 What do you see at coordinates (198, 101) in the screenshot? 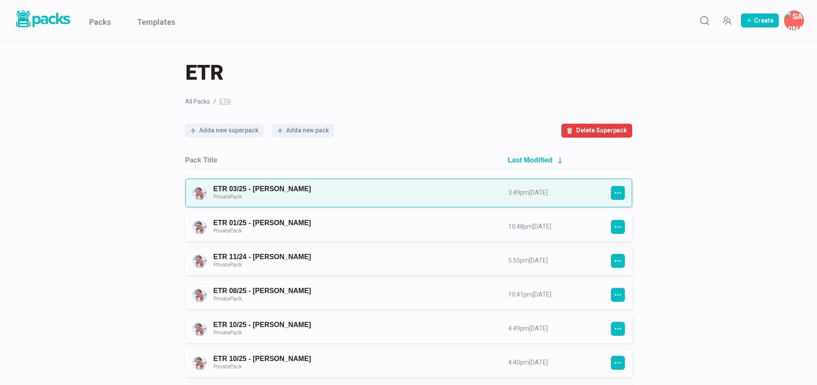
I see `a: All Packs` at bounding box center [198, 101].